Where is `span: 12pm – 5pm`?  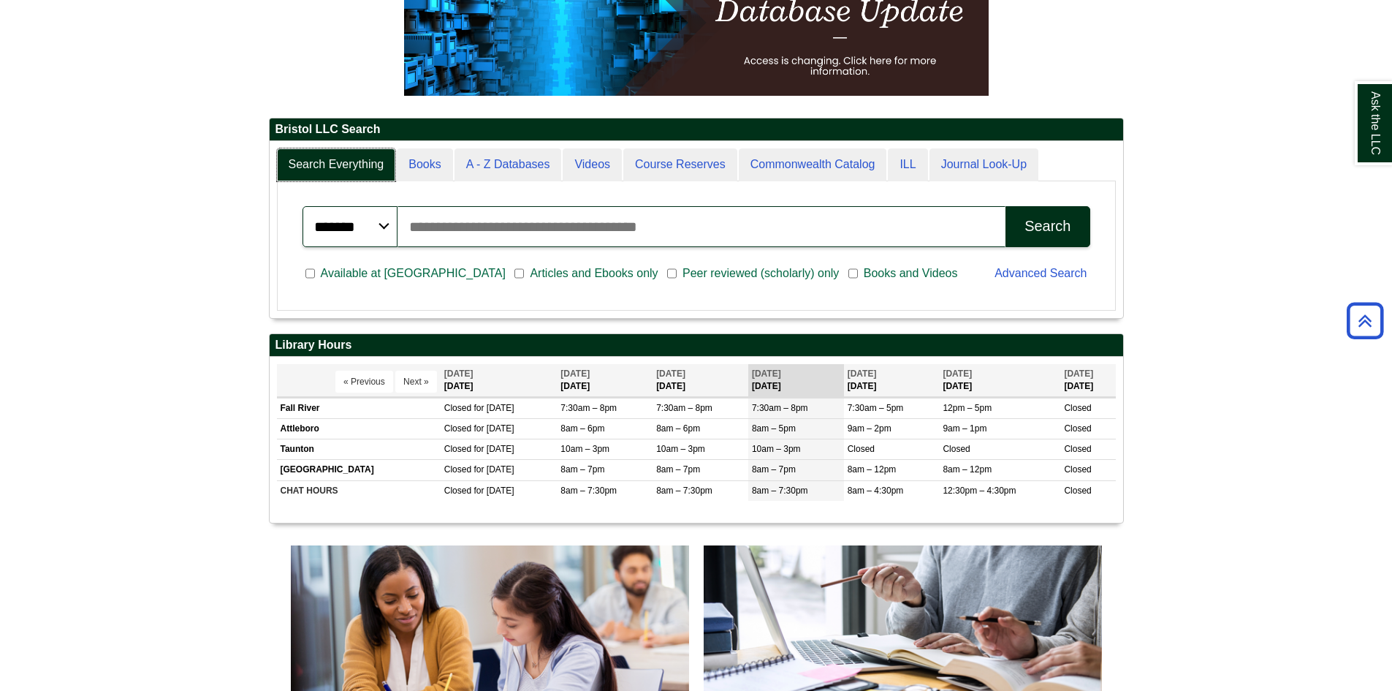 span: 12pm – 5pm is located at coordinates (967, 408).